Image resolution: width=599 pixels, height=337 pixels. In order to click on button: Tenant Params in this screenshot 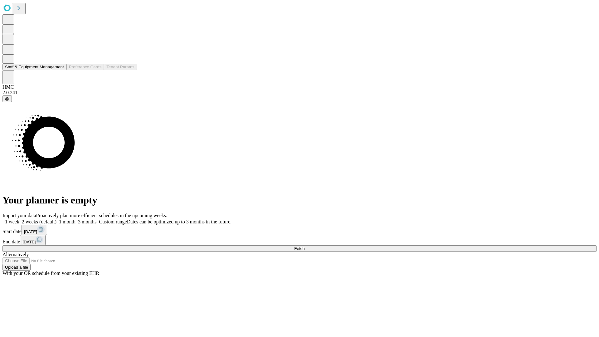, I will do `click(121, 67)`.